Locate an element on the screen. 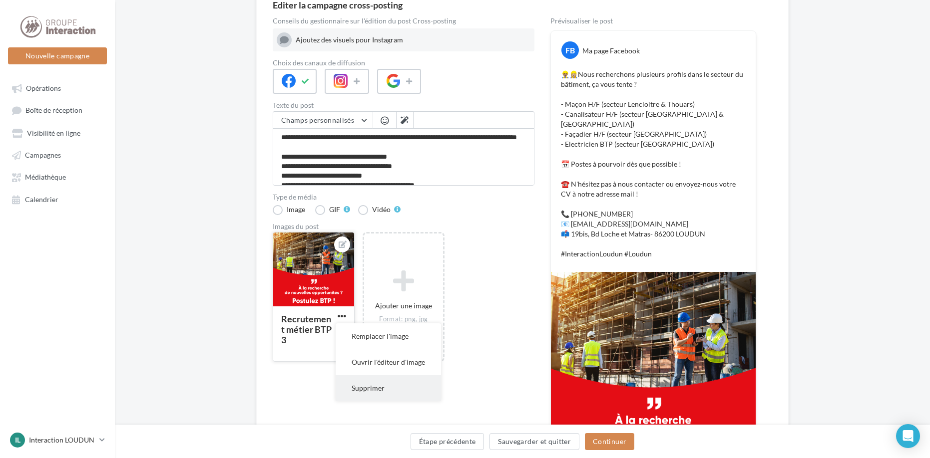 The image size is (930, 458). label: Choix des canaux de diffusion is located at coordinates (403, 63).